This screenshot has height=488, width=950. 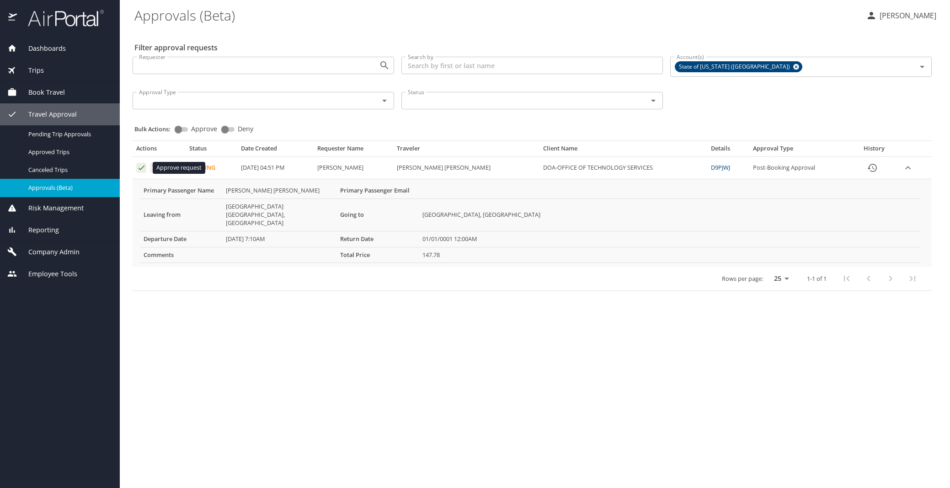 What do you see at coordinates (69, 170) in the screenshot?
I see `span: Canceled Trips` at bounding box center [69, 170].